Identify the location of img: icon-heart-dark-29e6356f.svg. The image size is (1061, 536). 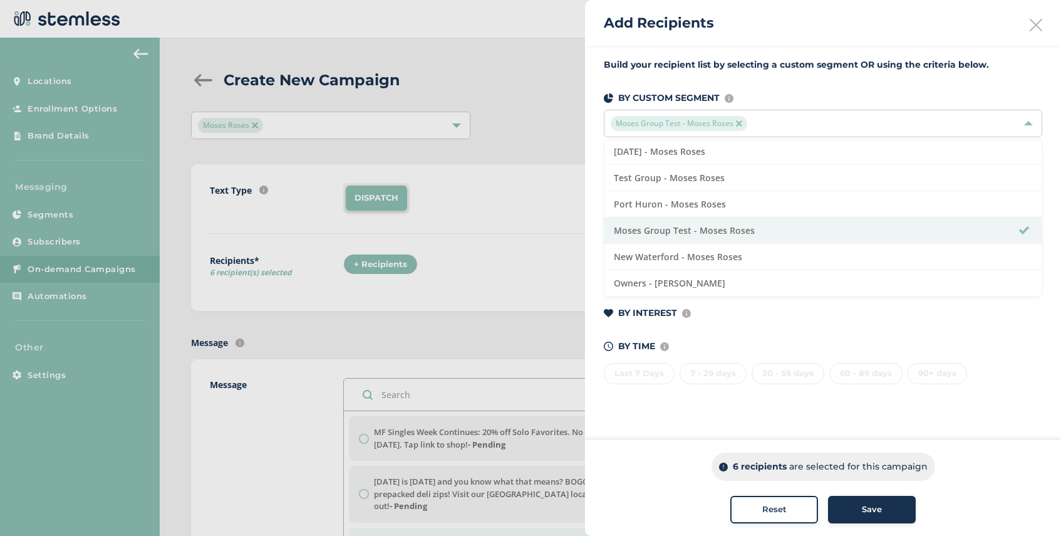
(608, 313).